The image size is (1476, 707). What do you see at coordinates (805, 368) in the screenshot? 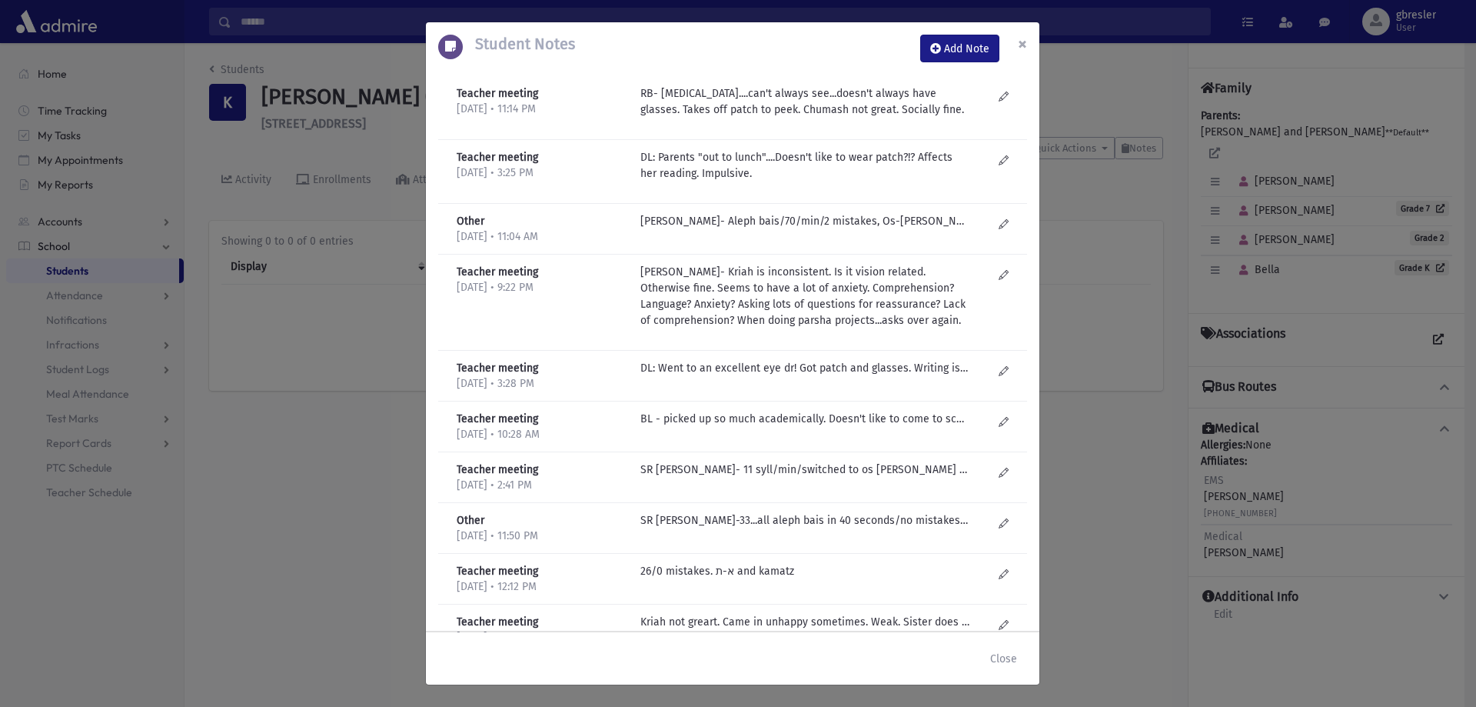
I see `p: DL: Went to an excellent eye dr! Got patch and glasses. Writing is hard for her now- is it the pa...` at bounding box center [805, 368].